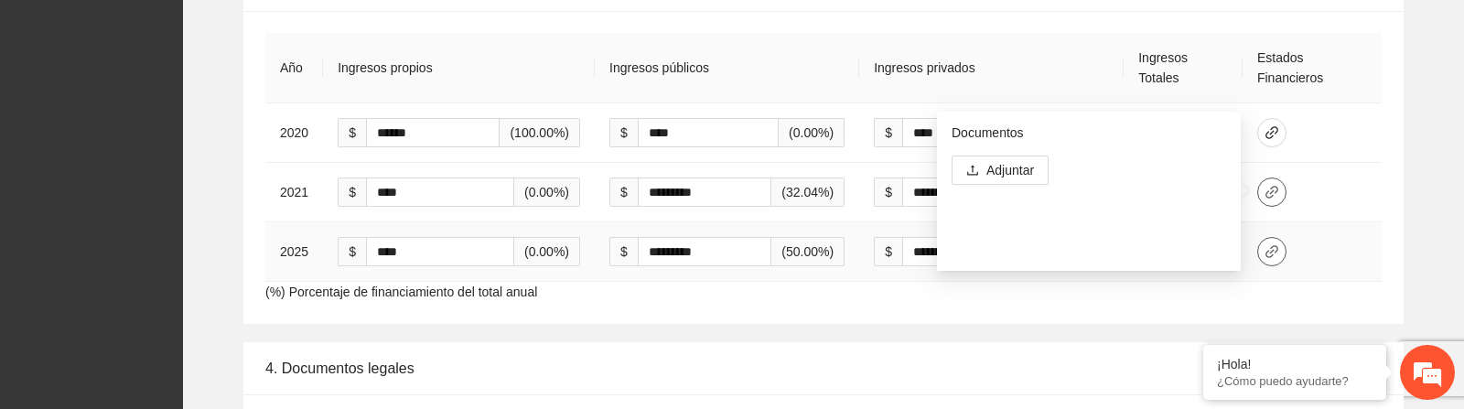  Describe the element at coordinates (322, 31) in the screenshot. I see `div: Minimizar ventana de chat en vivo` at that location.